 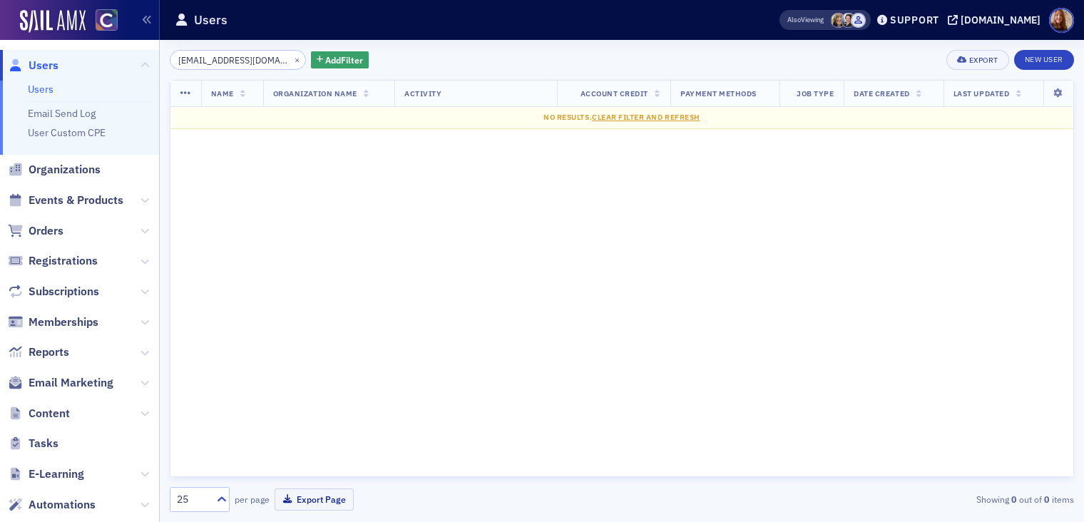 What do you see at coordinates (54, 170) in the screenshot?
I see `a: Organizations` at bounding box center [54, 170].